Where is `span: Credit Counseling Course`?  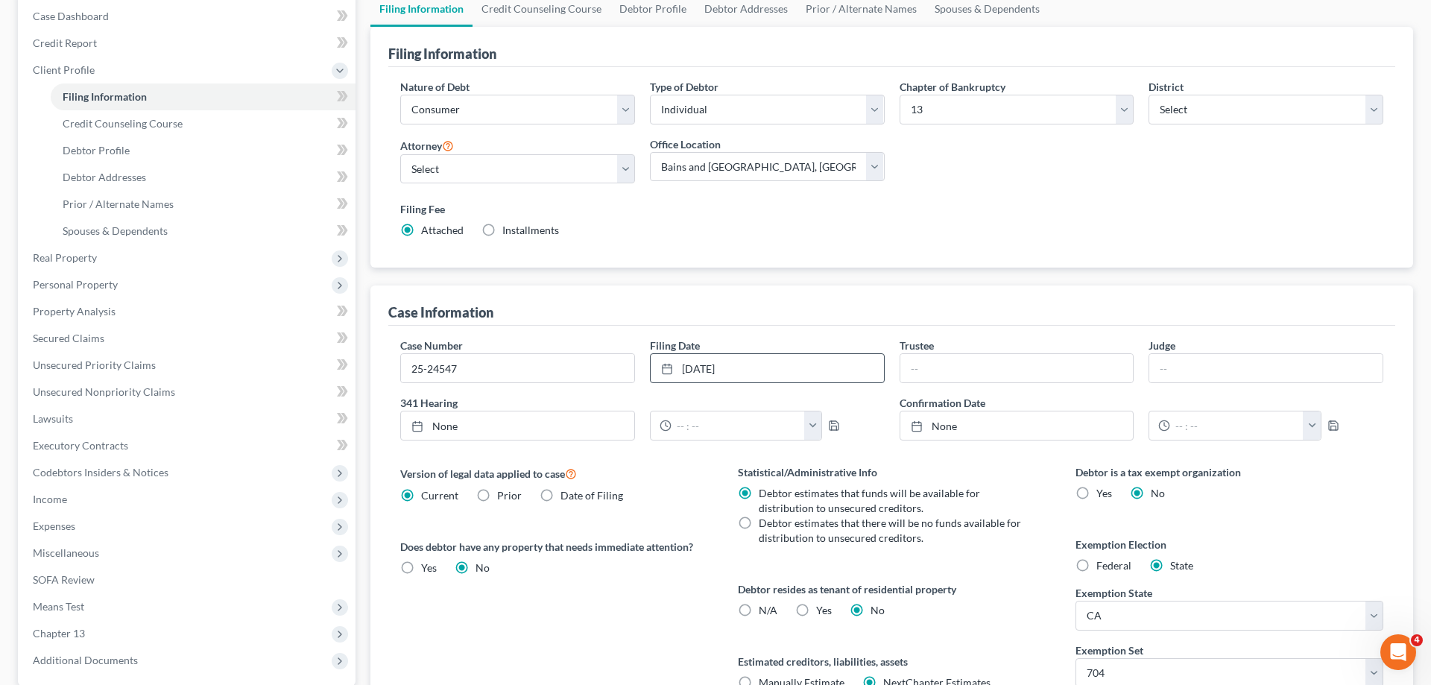 span: Credit Counseling Course is located at coordinates (122, 123).